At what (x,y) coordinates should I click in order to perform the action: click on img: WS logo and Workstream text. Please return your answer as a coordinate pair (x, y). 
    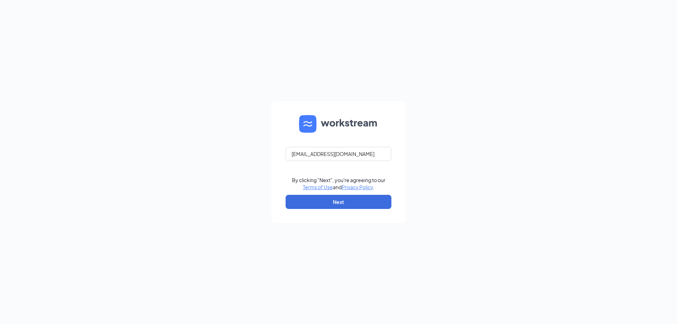
    Looking at the image, I should click on (339, 124).